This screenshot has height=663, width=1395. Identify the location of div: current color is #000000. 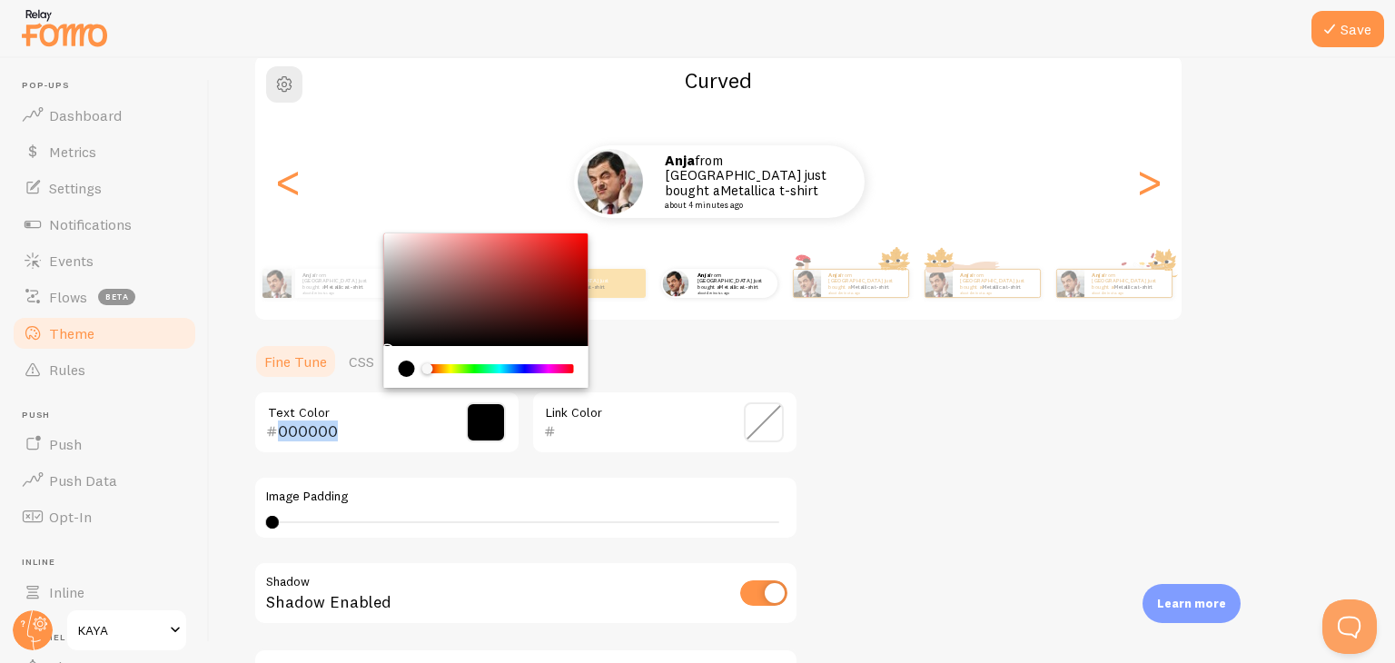
(407, 369).